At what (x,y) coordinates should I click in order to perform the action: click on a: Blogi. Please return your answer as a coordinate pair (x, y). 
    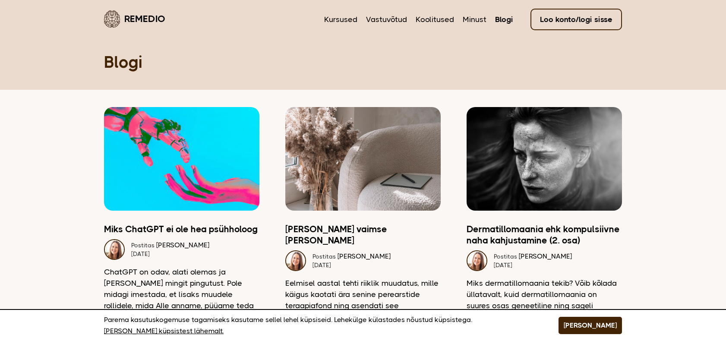
    Looking at the image, I should click on (504, 19).